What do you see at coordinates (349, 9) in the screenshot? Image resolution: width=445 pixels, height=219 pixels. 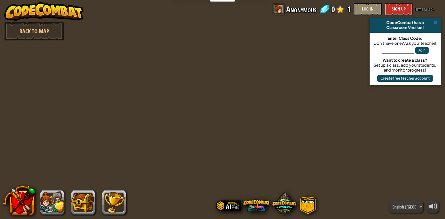 I see `span: 1` at bounding box center [349, 9].